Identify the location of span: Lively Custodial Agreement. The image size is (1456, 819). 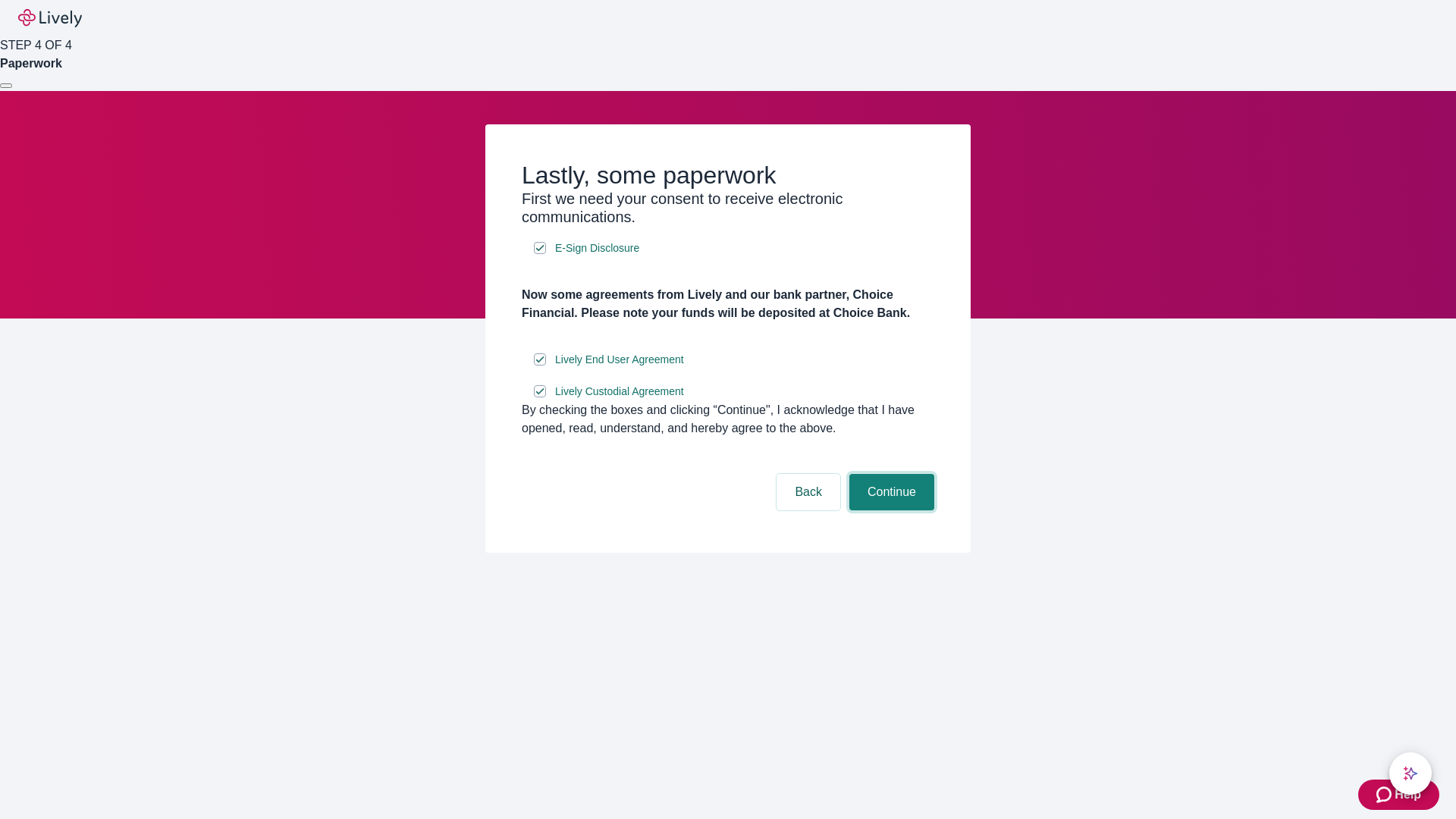
(619, 391).